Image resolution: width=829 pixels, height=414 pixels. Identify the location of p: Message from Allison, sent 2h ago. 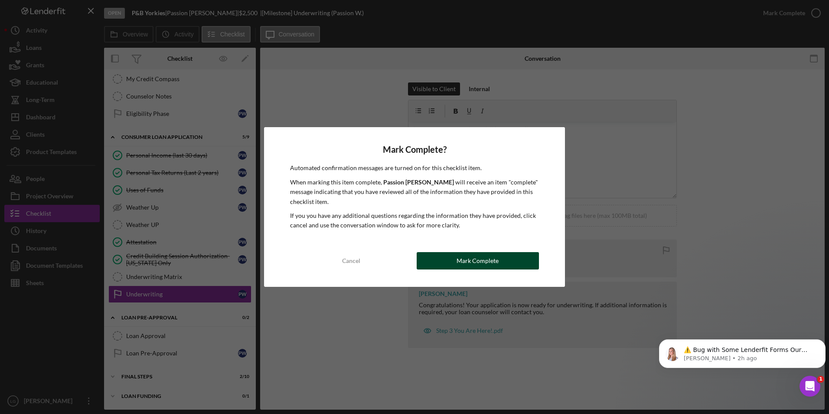
(94, 37).